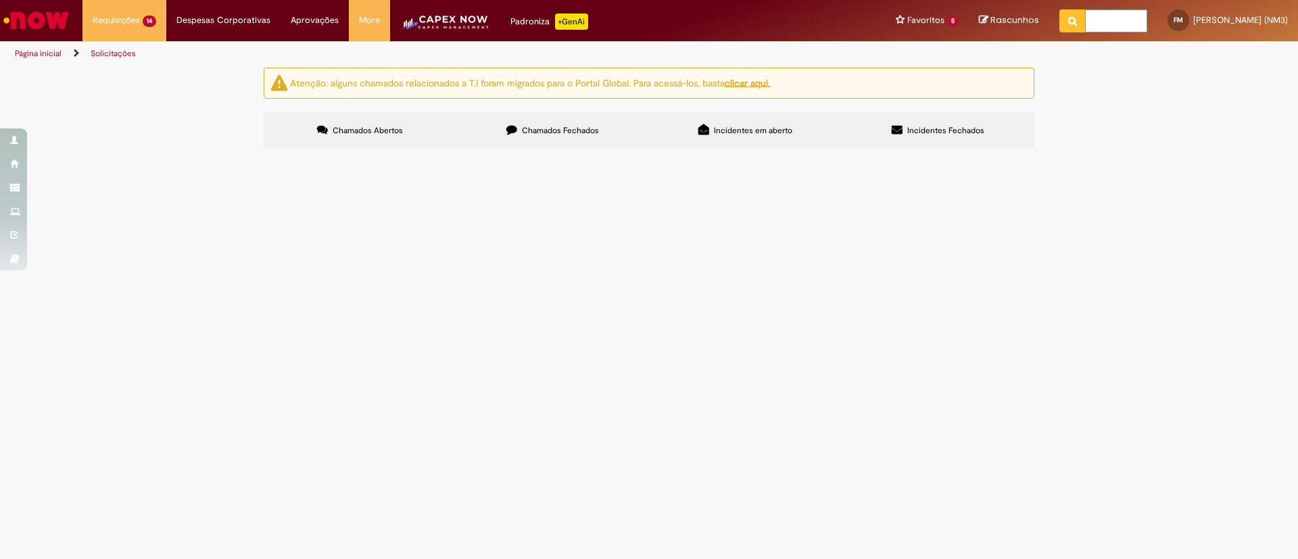 The width and height of the screenshot is (1298, 559). Describe the element at coordinates (1073, 21) in the screenshot. I see `button: Pesquisar` at that location.